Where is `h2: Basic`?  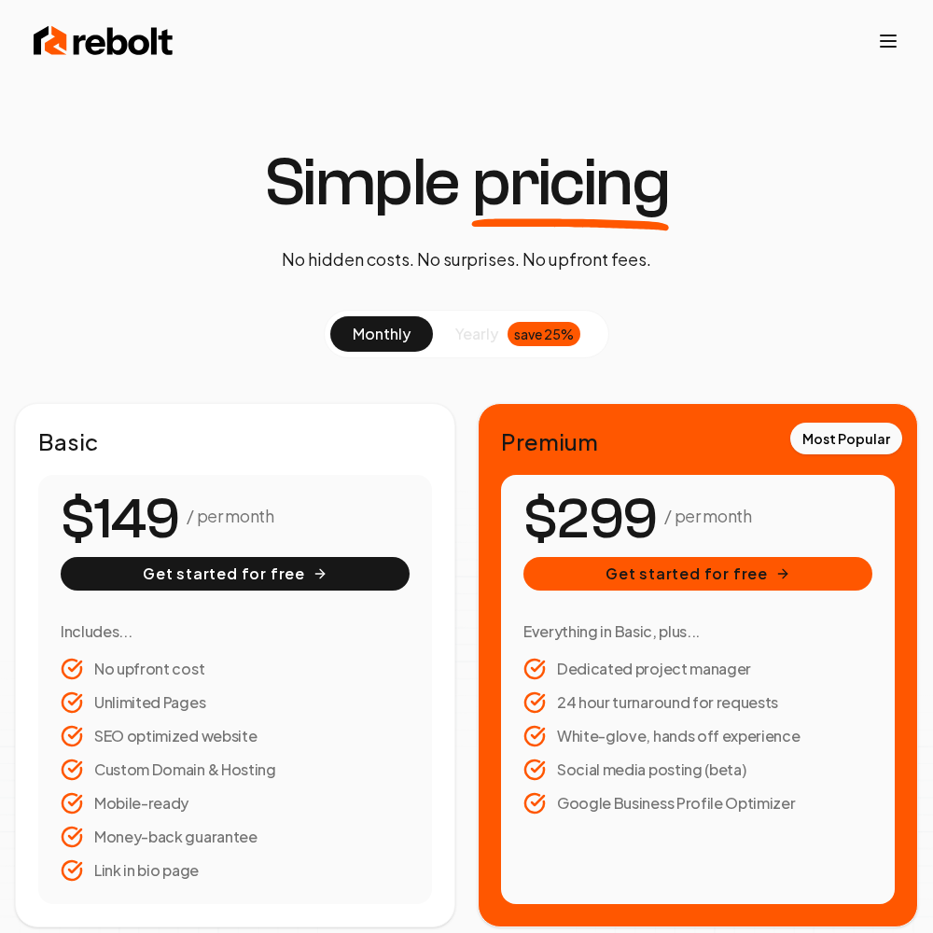
h2: Basic is located at coordinates (235, 441).